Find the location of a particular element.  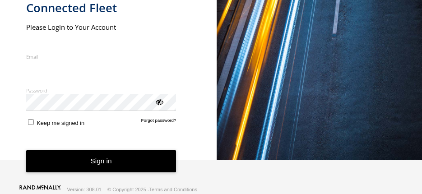

input: Keep me signed in is located at coordinates (31, 122).